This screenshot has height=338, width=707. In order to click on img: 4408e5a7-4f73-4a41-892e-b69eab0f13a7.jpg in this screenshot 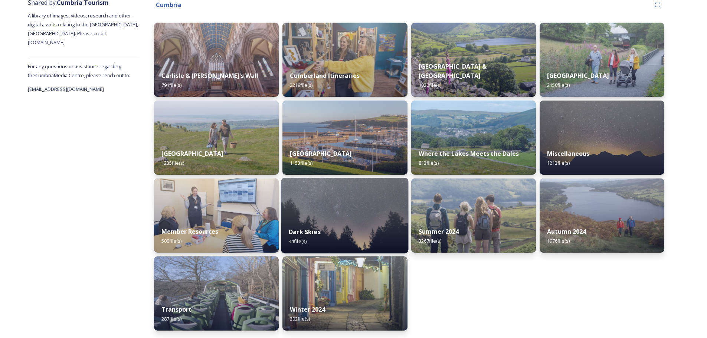, I will do `click(345, 294)`.